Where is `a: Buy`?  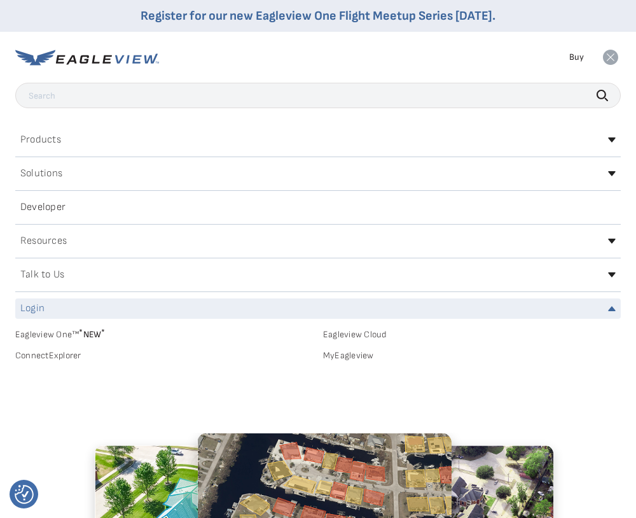 a: Buy is located at coordinates (577, 57).